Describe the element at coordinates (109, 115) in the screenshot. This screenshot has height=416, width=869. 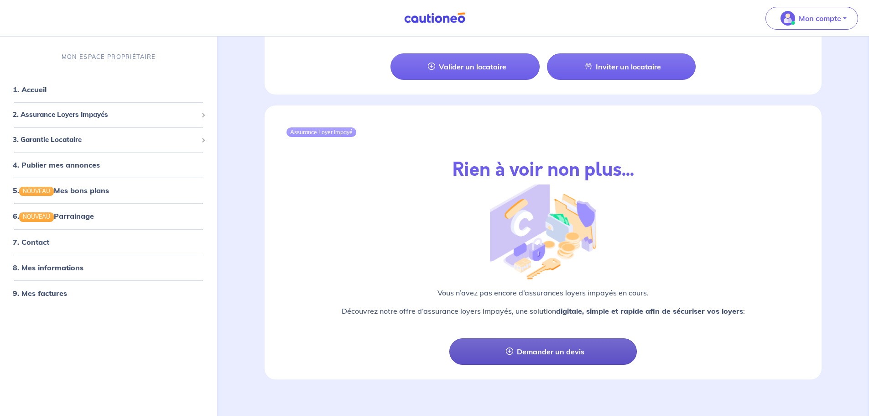
I see `div: 2. Assurance Loyers Impayés` at that location.